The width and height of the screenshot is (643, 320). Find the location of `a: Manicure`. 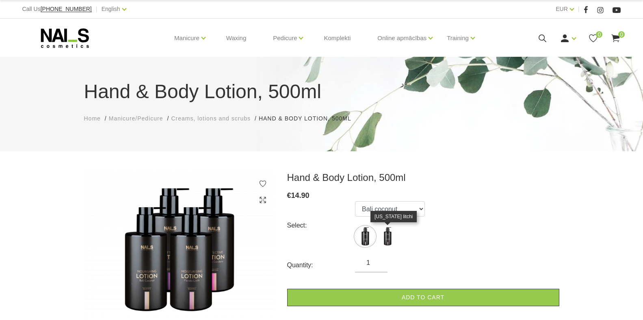

a: Manicure is located at coordinates (187, 38).